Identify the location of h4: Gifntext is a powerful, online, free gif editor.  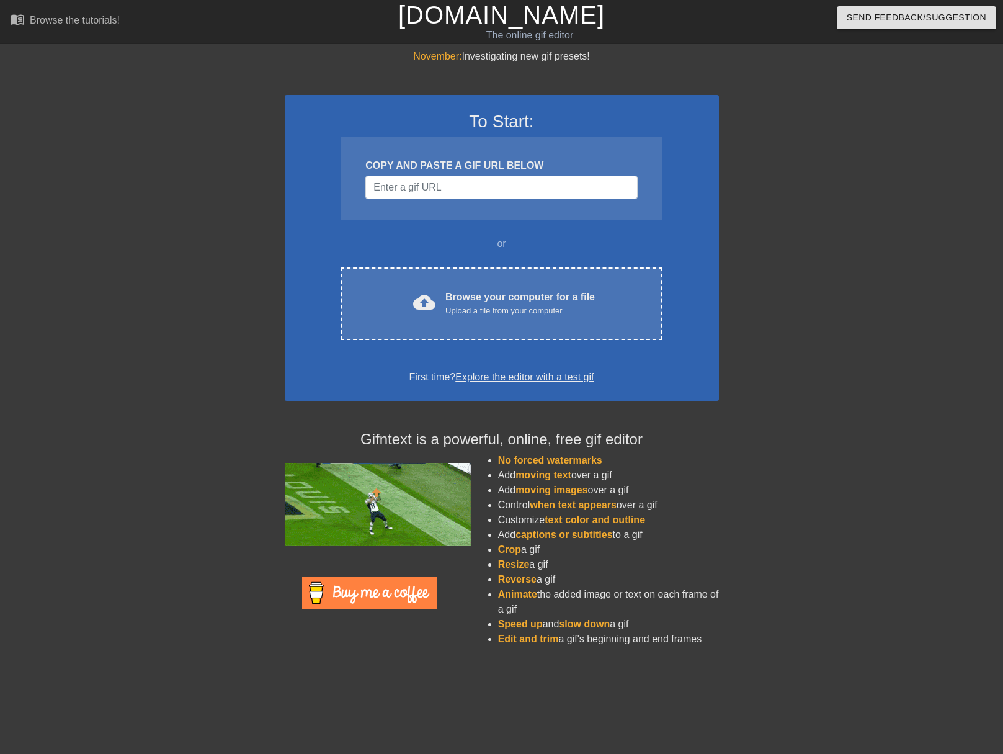
(502, 439).